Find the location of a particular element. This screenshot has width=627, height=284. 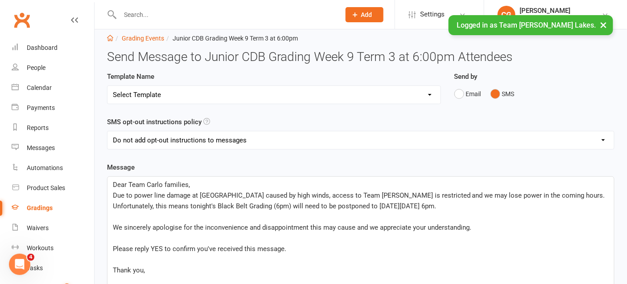

a: Calendar is located at coordinates (53, 88).